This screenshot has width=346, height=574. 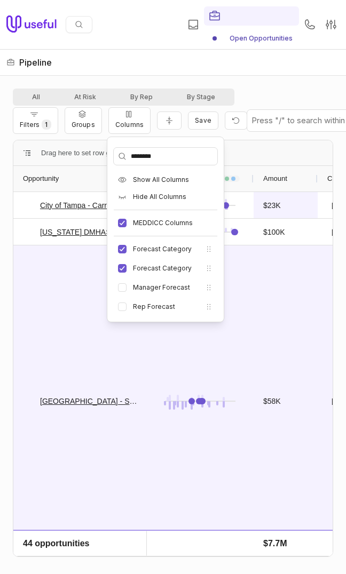 What do you see at coordinates (251, 38) in the screenshot?
I see `a: Open Opportunities` at bounding box center [251, 38].